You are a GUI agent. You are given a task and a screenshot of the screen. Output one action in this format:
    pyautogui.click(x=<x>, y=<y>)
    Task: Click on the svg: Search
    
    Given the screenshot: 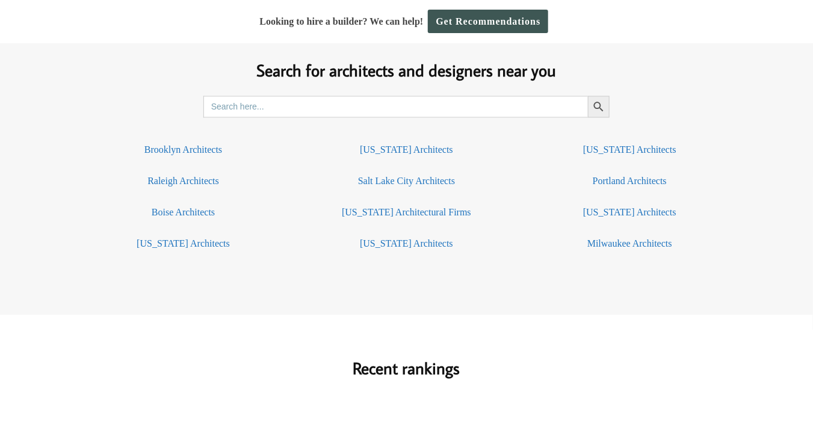 What is the action you would take?
    pyautogui.click(x=599, y=107)
    